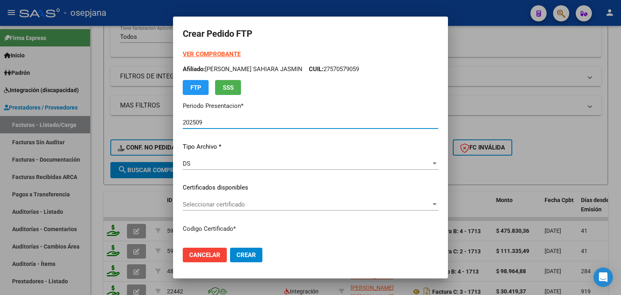  Describe the element at coordinates (211, 54) in the screenshot. I see `a: VER COMPROBANTE` at that location.